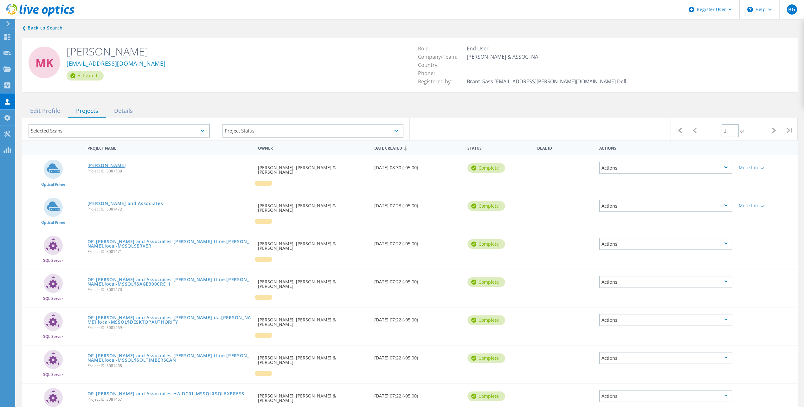  What do you see at coordinates (42, 28) in the screenshot?
I see `a: Back to search` at bounding box center [42, 28].